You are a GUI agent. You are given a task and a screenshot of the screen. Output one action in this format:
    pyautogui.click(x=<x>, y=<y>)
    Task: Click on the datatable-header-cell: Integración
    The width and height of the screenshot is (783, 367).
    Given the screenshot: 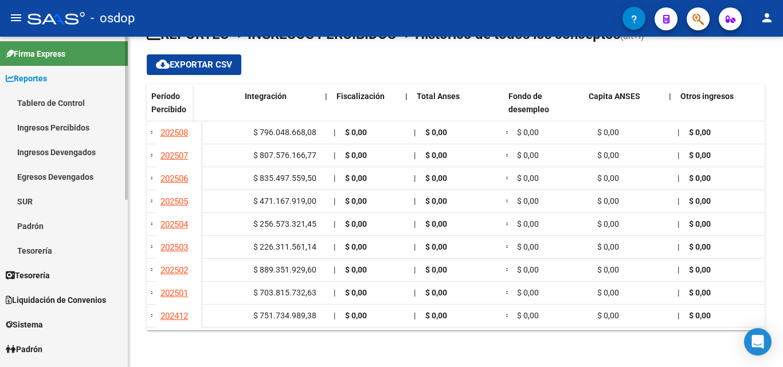 What is the action you would take?
    pyautogui.click(x=280, y=108)
    